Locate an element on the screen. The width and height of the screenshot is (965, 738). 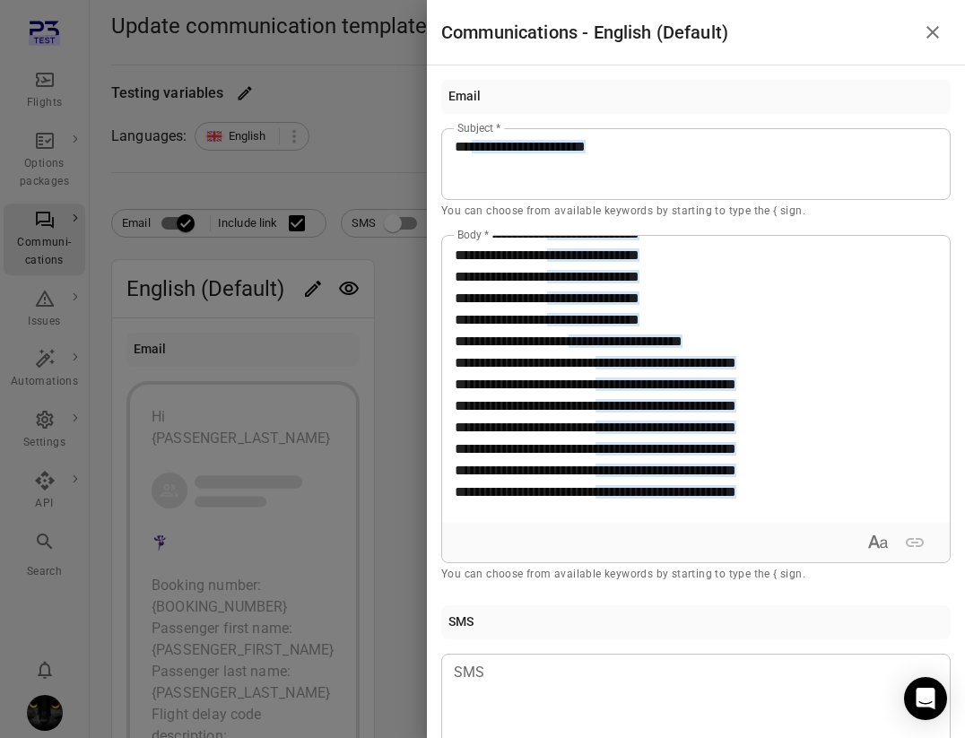
div: SMS is located at coordinates (461, 623).